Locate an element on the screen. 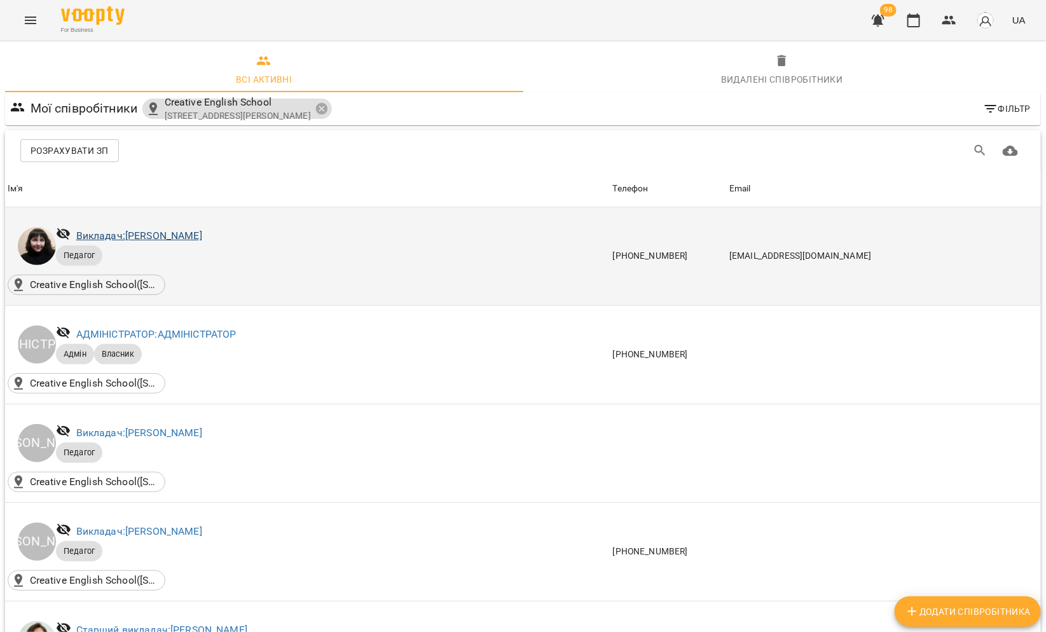 The image size is (1046, 632). span: 98 is located at coordinates (888, 10).